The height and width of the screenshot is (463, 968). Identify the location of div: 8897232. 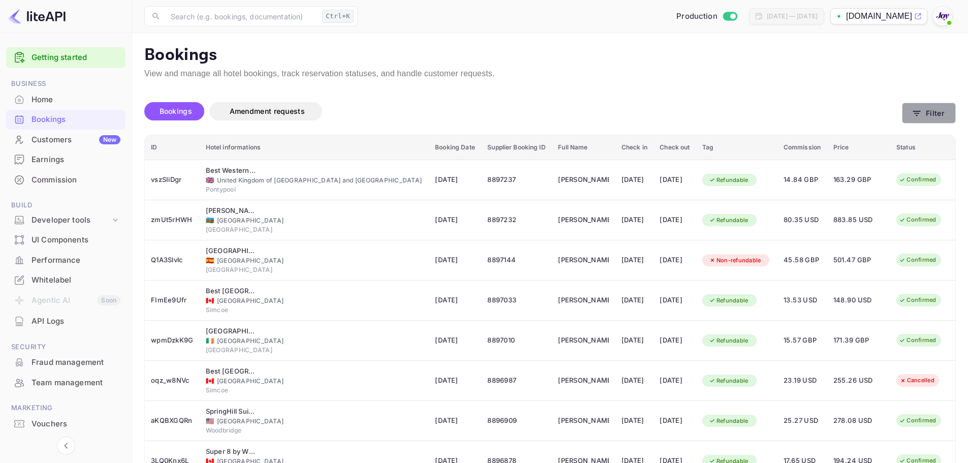
(516, 220).